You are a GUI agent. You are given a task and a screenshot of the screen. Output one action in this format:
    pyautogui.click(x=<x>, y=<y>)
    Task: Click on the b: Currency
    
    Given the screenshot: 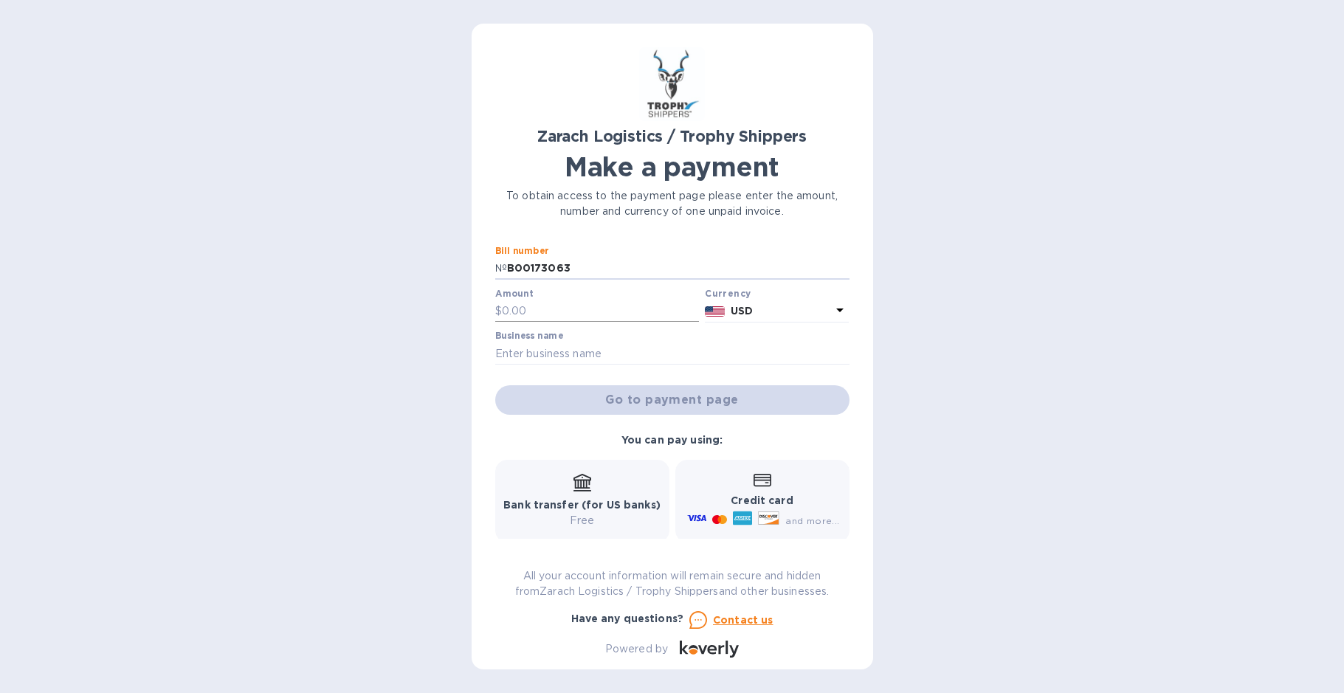 What is the action you would take?
    pyautogui.click(x=728, y=293)
    